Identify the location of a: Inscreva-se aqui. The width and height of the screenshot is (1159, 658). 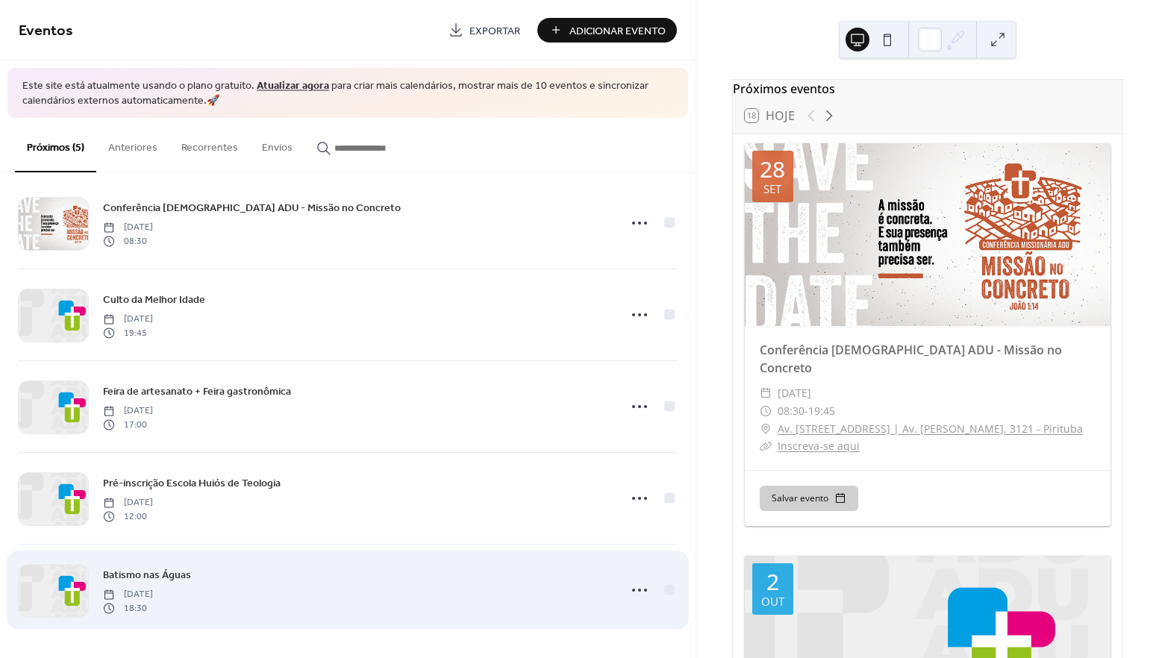
(818, 445).